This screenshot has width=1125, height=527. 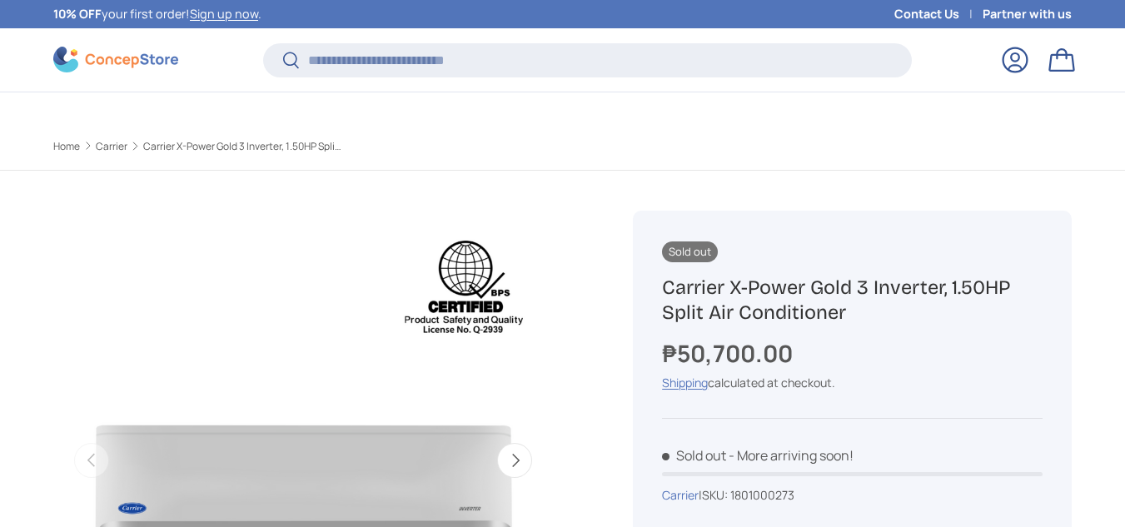 I want to click on a: Shipping, so click(x=685, y=382).